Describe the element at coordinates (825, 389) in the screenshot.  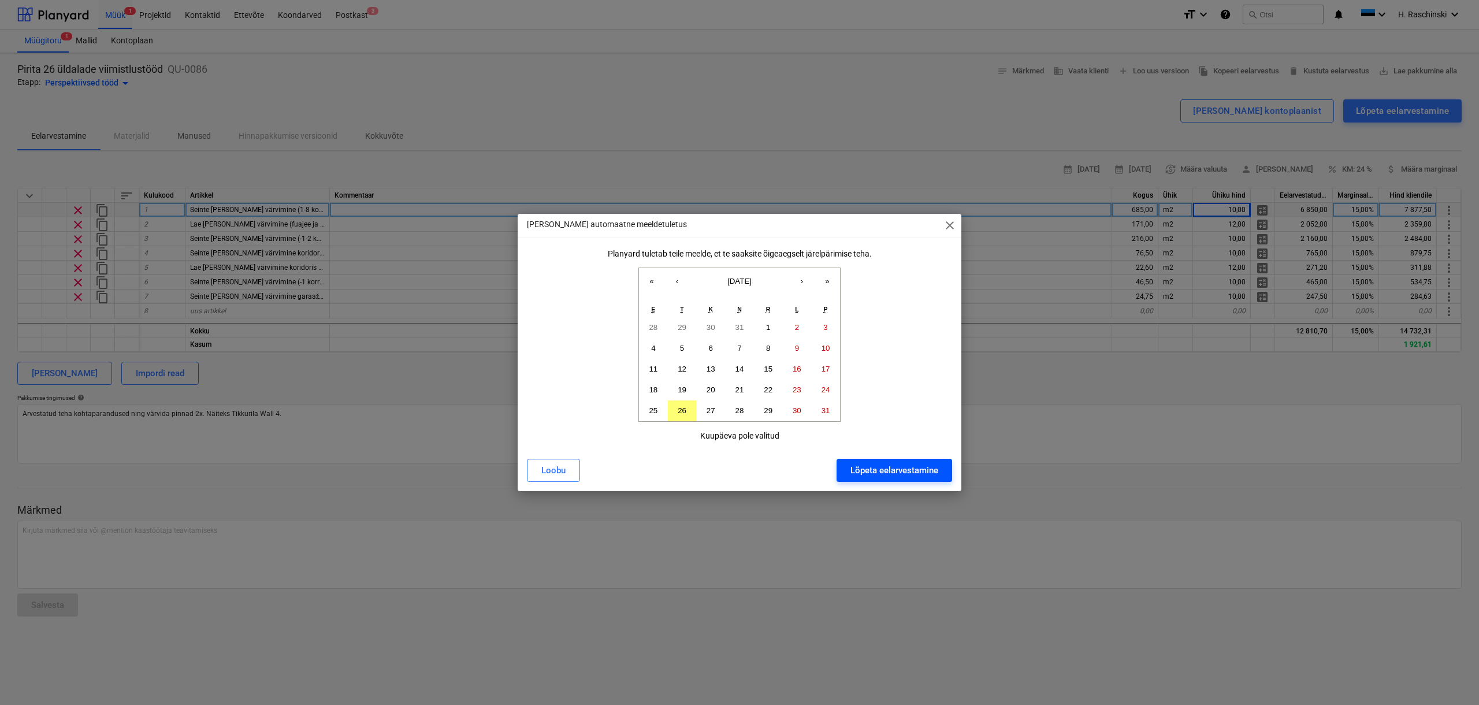
I see `abbr: 24. august 2025` at that location.